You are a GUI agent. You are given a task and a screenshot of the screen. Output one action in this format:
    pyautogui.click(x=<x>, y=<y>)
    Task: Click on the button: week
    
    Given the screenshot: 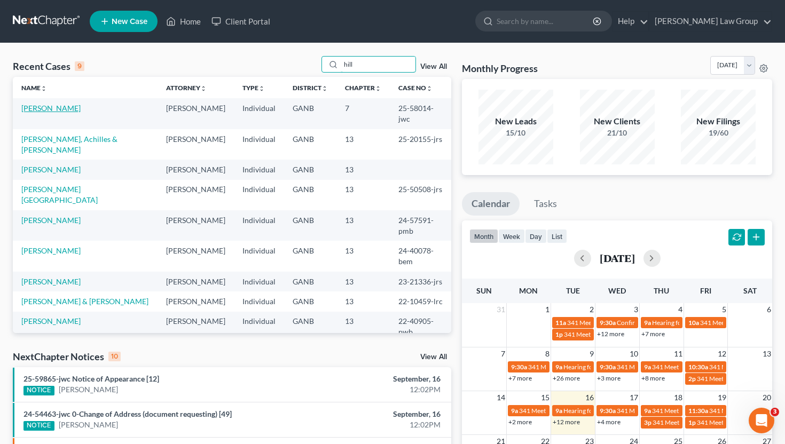 What is the action you would take?
    pyautogui.click(x=512, y=236)
    